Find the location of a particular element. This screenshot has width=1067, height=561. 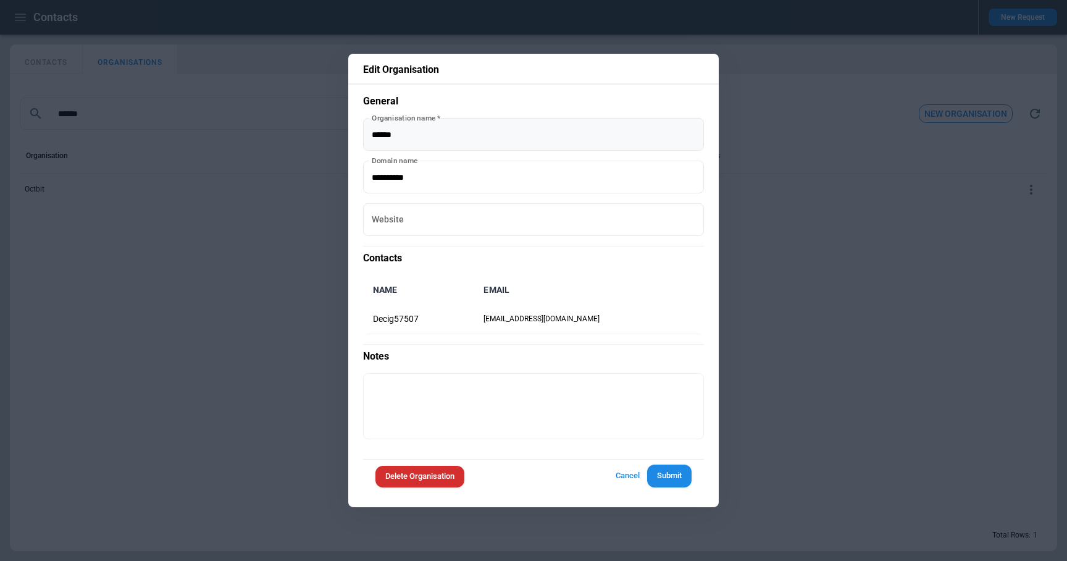

p: Edit Organisation is located at coordinates (533, 70).